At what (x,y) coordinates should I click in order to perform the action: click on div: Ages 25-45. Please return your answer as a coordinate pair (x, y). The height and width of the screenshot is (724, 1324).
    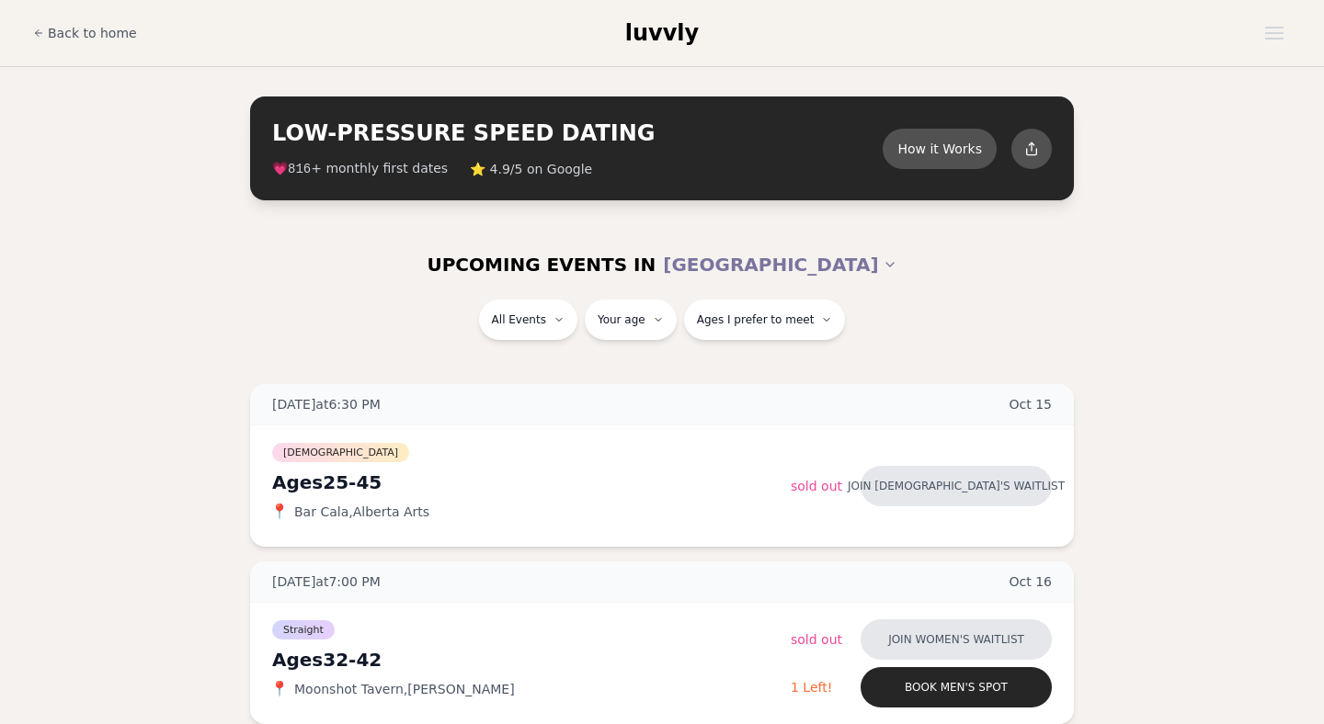
    Looking at the image, I should click on (531, 483).